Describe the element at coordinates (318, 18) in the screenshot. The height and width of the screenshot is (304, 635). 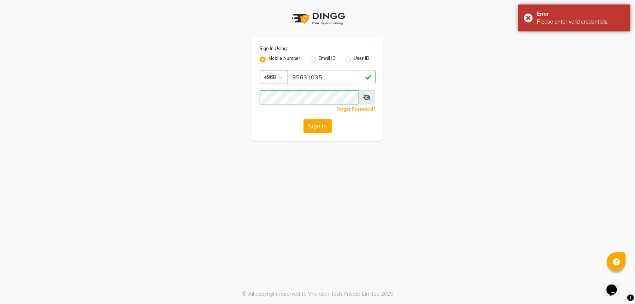
I see `img: logo1.svg` at that location.